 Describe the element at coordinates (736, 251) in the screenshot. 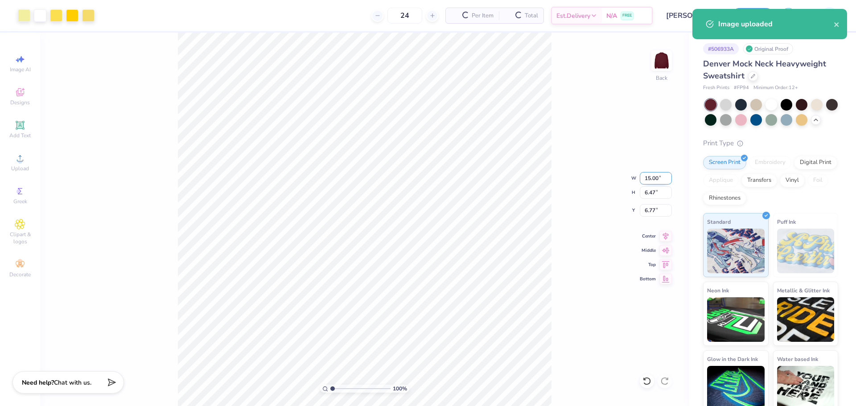

I see `img: Standard` at that location.